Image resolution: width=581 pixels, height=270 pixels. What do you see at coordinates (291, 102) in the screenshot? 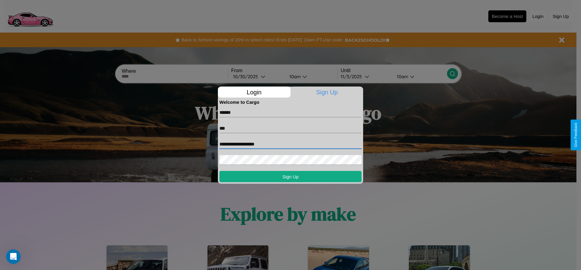
I see `h4: Welcome to Cargo` at bounding box center [291, 102].